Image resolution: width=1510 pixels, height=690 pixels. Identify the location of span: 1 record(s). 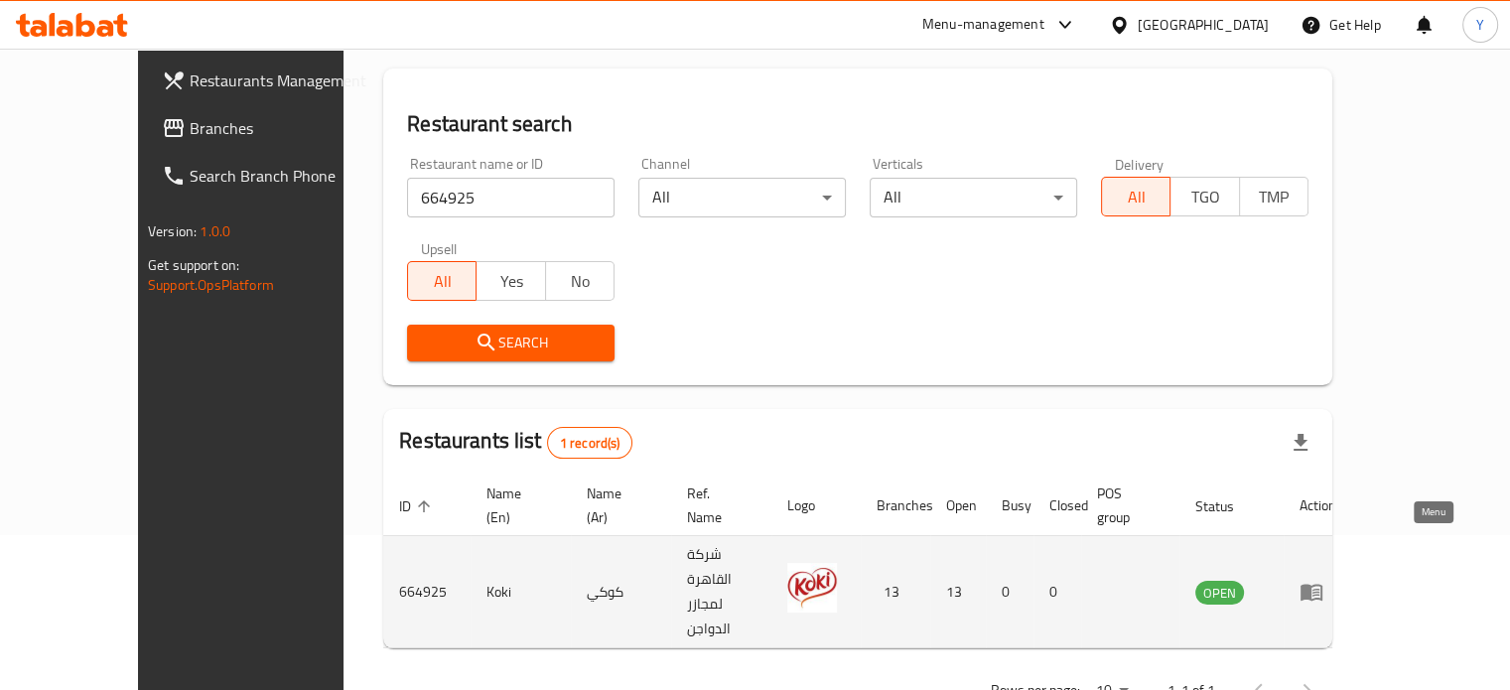
(590, 443).